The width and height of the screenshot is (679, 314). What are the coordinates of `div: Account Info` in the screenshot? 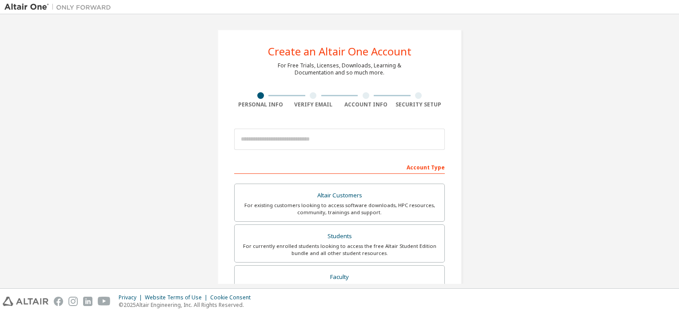 It's located at (366, 105).